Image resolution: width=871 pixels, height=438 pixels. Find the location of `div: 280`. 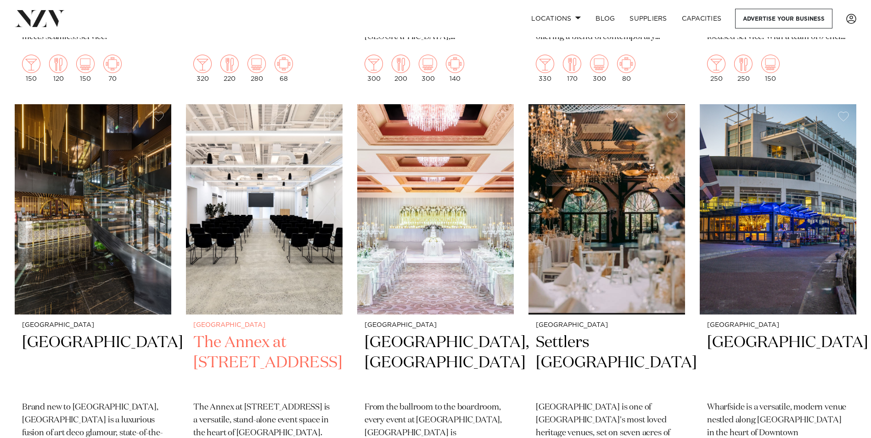

div: 280 is located at coordinates (257, 68).